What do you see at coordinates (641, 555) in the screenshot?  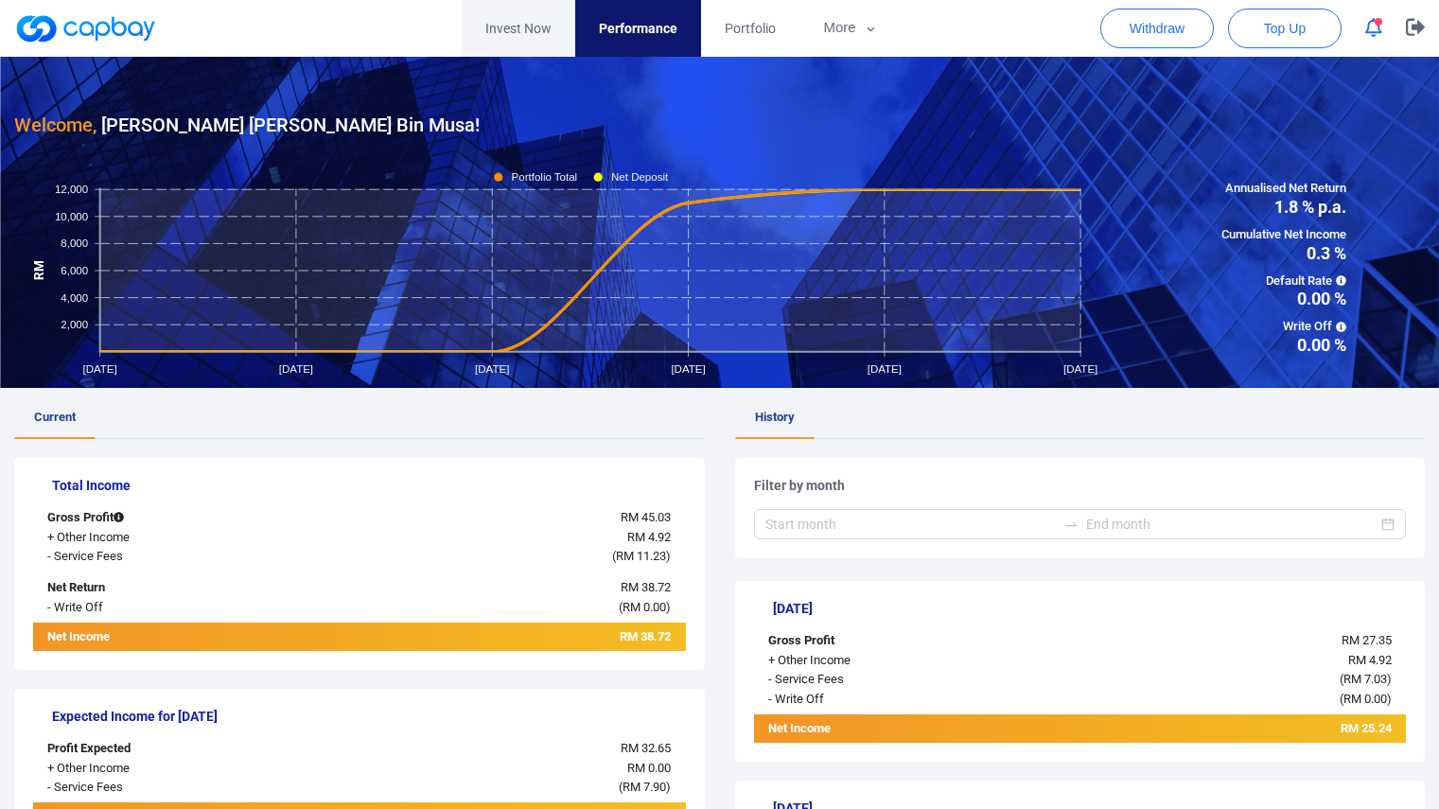 I see `span: RM 11.23` at bounding box center [641, 555].